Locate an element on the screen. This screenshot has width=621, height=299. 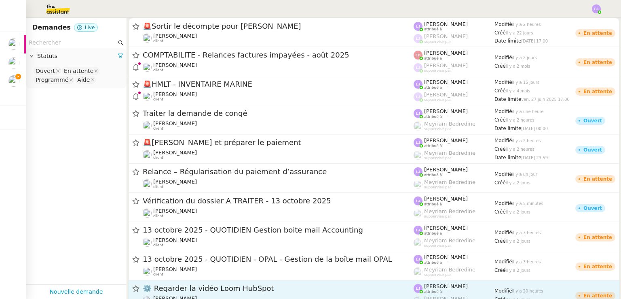
span: il y a 4 mois is located at coordinates (518, 91).